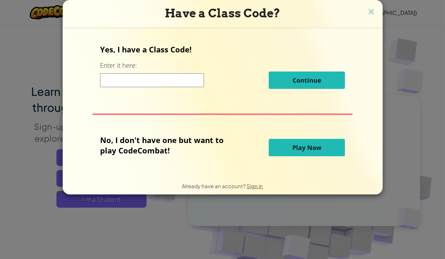 This screenshot has width=445, height=259. What do you see at coordinates (307, 147) in the screenshot?
I see `button: Play Now` at bounding box center [307, 147].